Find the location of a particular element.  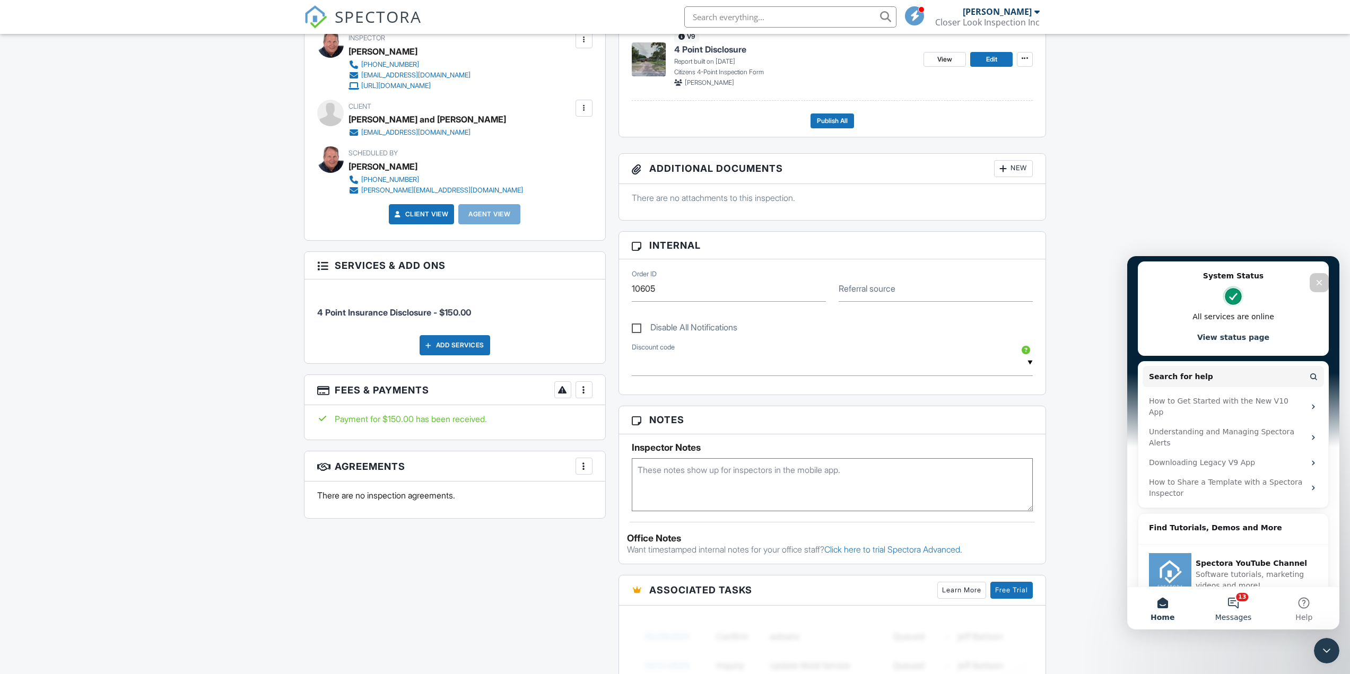

label: Order ID is located at coordinates (644, 274).